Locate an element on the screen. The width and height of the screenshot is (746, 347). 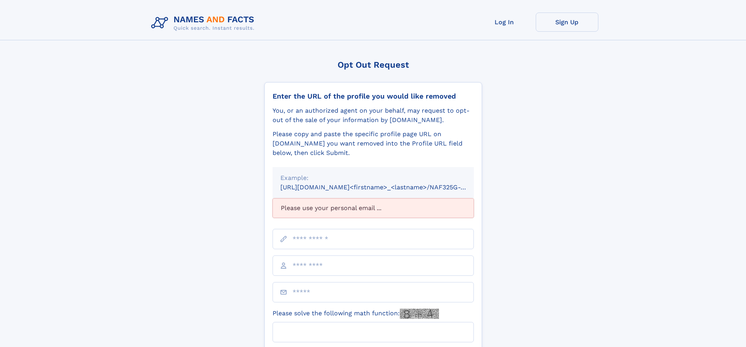
a: Sign Up is located at coordinates (567, 22).